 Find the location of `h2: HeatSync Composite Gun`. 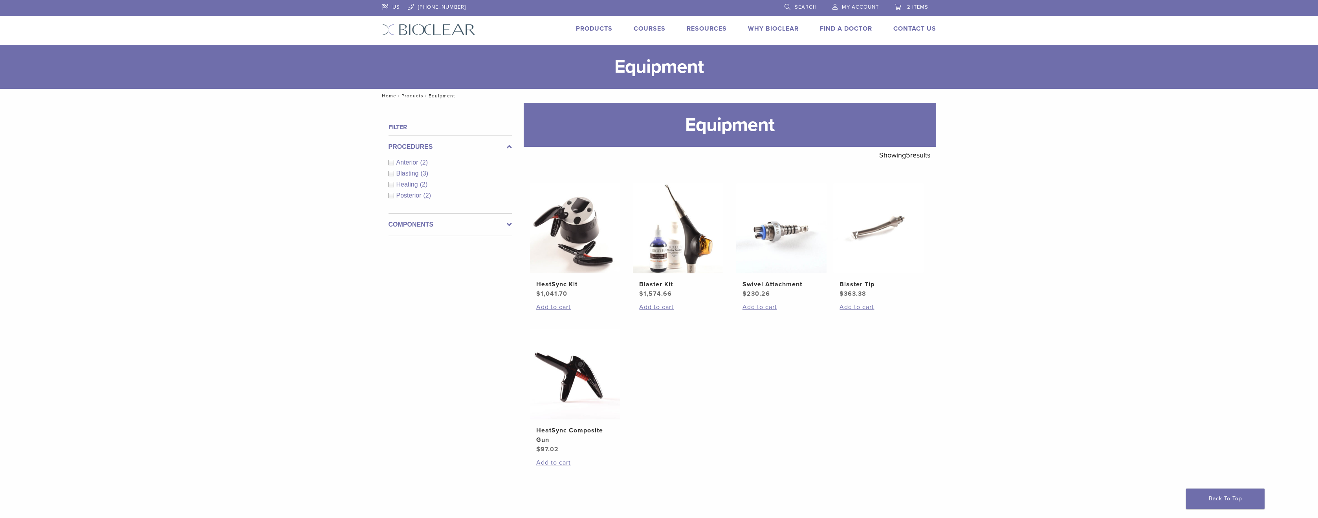

h2: HeatSync Composite Gun is located at coordinates (575, 435).